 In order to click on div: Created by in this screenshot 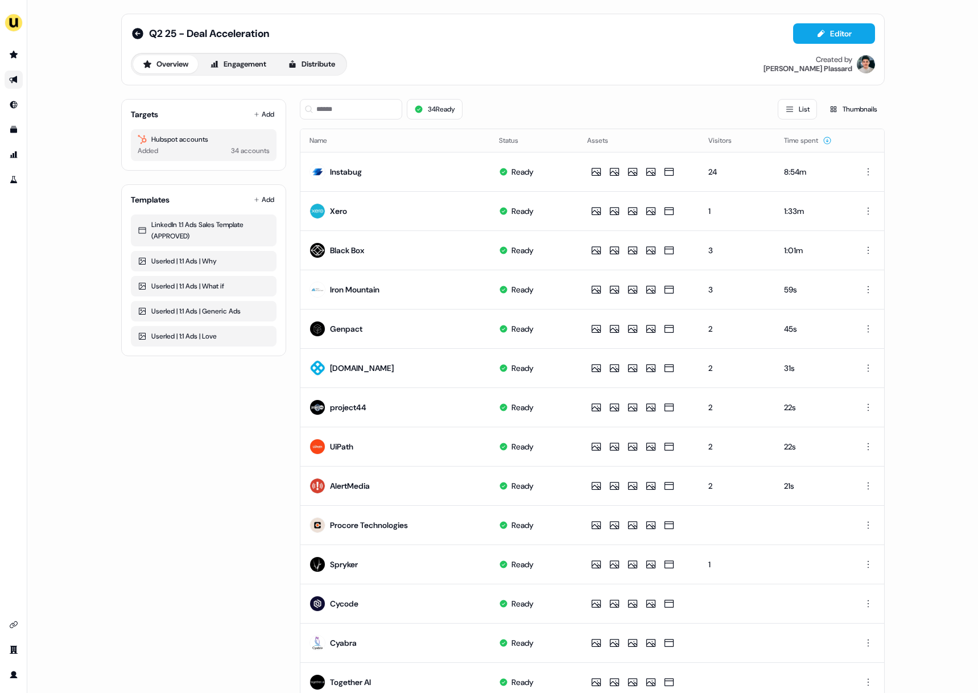, I will do `click(834, 60)`.